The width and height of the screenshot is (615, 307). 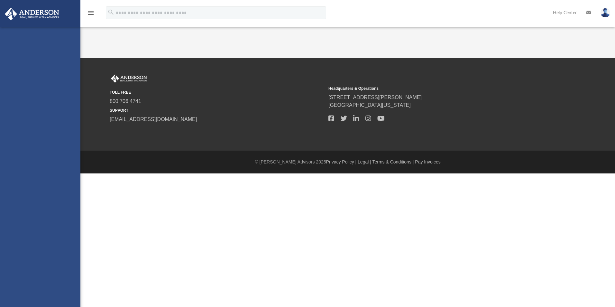 What do you see at coordinates (217, 92) in the screenshot?
I see `small: TOLL FREE` at bounding box center [217, 92].